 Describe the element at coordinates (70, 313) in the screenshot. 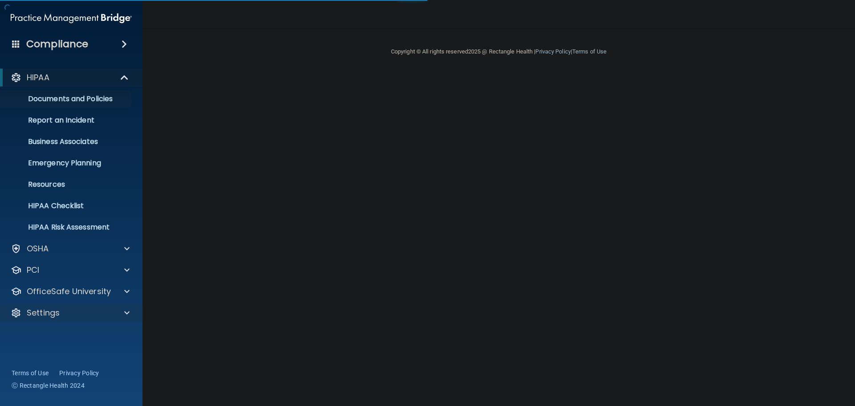

I see `a: Settings` at that location.